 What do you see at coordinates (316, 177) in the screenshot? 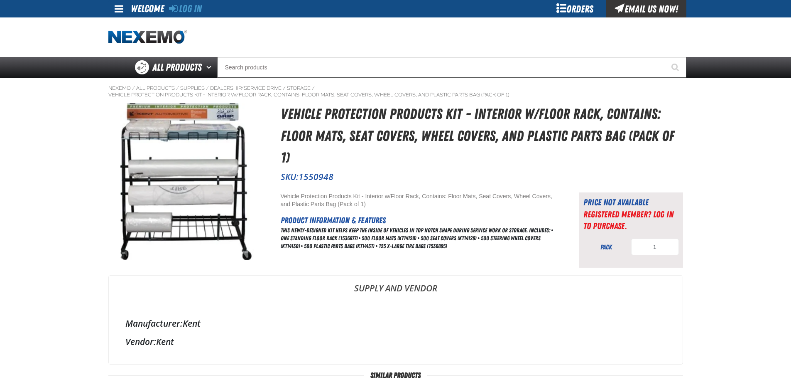
I see `span: 1550948` at bounding box center [316, 177].